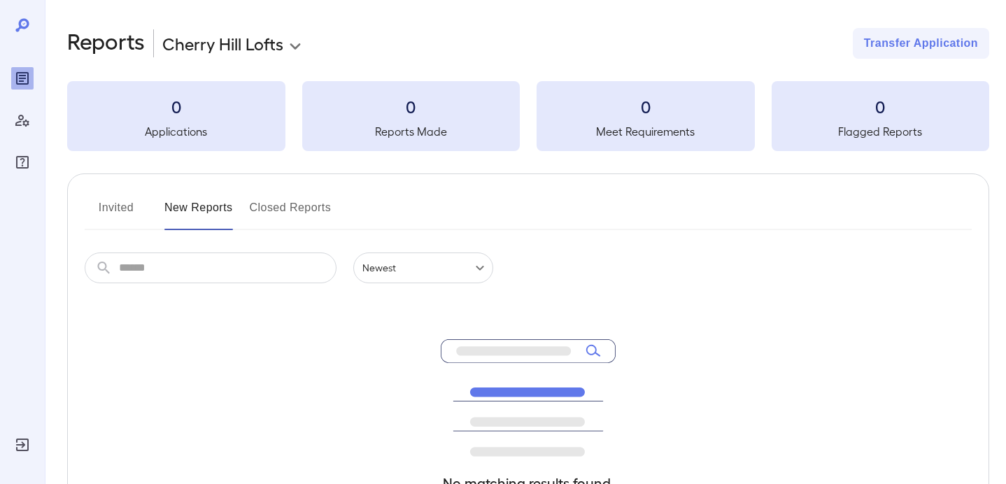 The image size is (1006, 484). What do you see at coordinates (920, 43) in the screenshot?
I see `button: Transfer Application` at bounding box center [920, 43].